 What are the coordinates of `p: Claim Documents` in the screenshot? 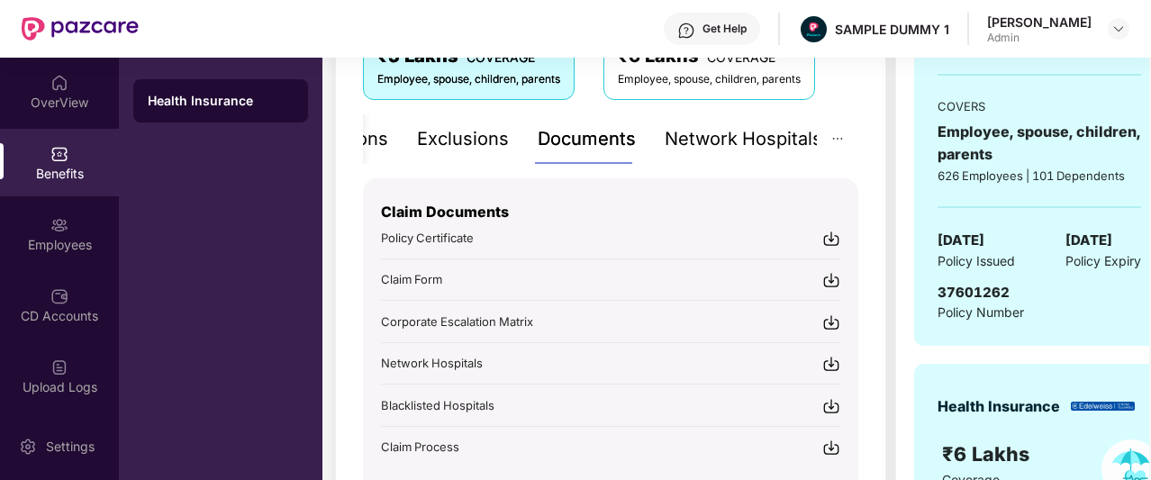 It's located at (611, 212).